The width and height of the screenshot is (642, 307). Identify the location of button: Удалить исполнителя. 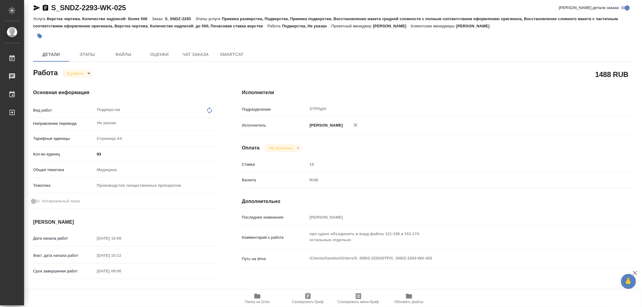
(355, 125).